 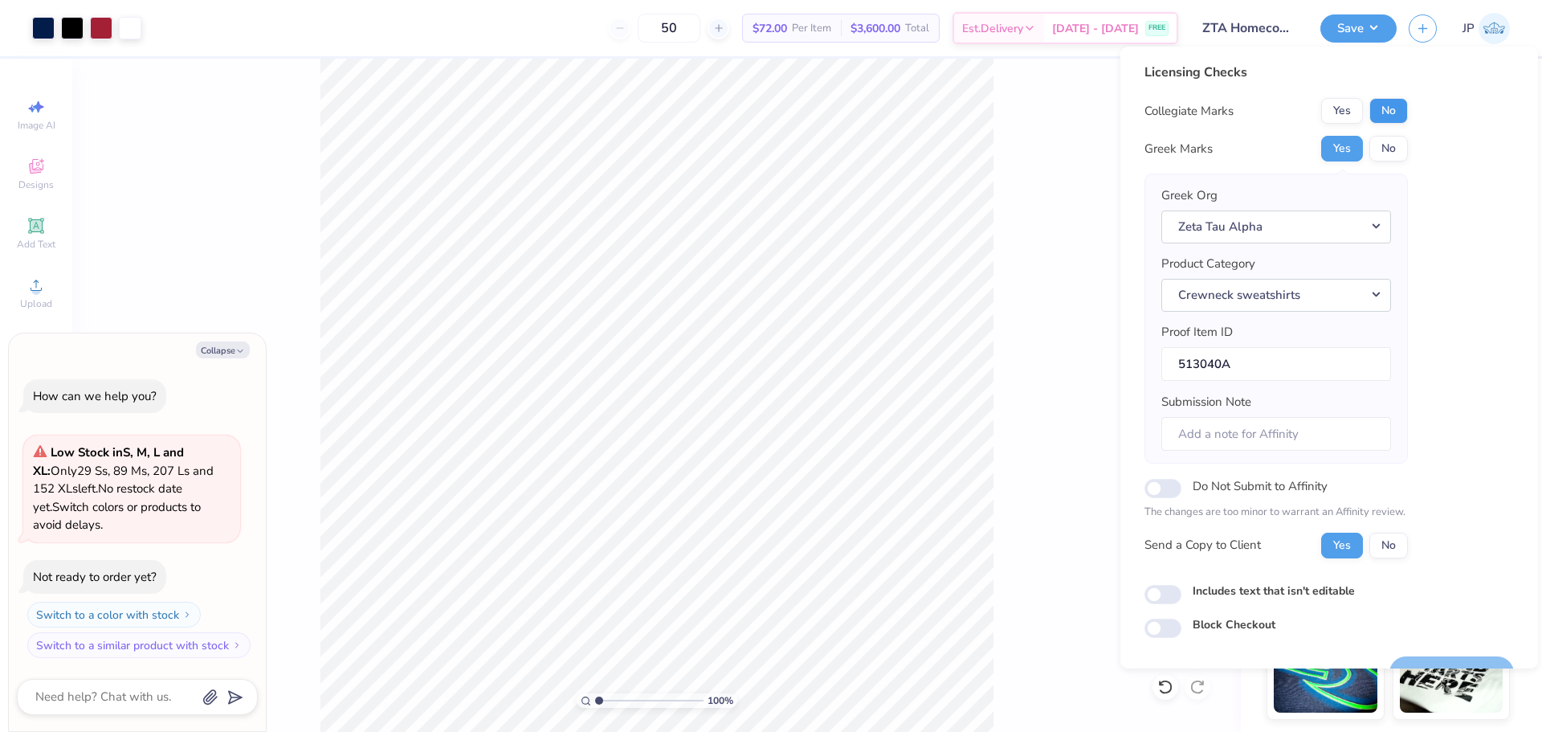 I want to click on button: Collapse, so click(x=222, y=349).